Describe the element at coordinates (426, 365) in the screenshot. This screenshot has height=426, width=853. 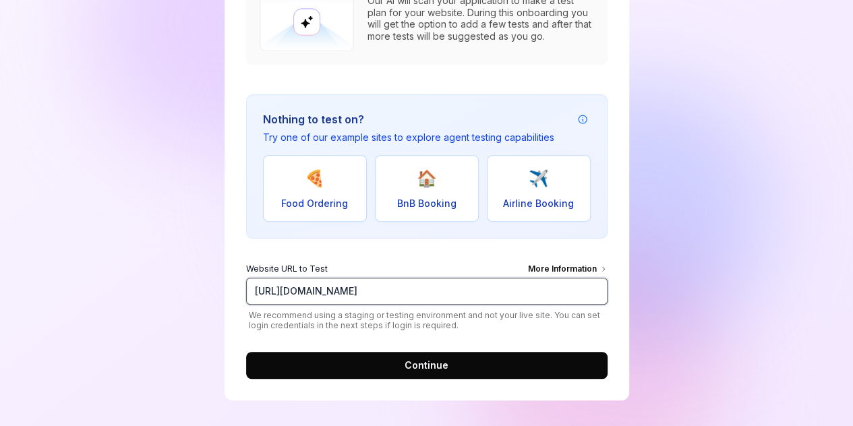
I see `span: Continue` at that location.